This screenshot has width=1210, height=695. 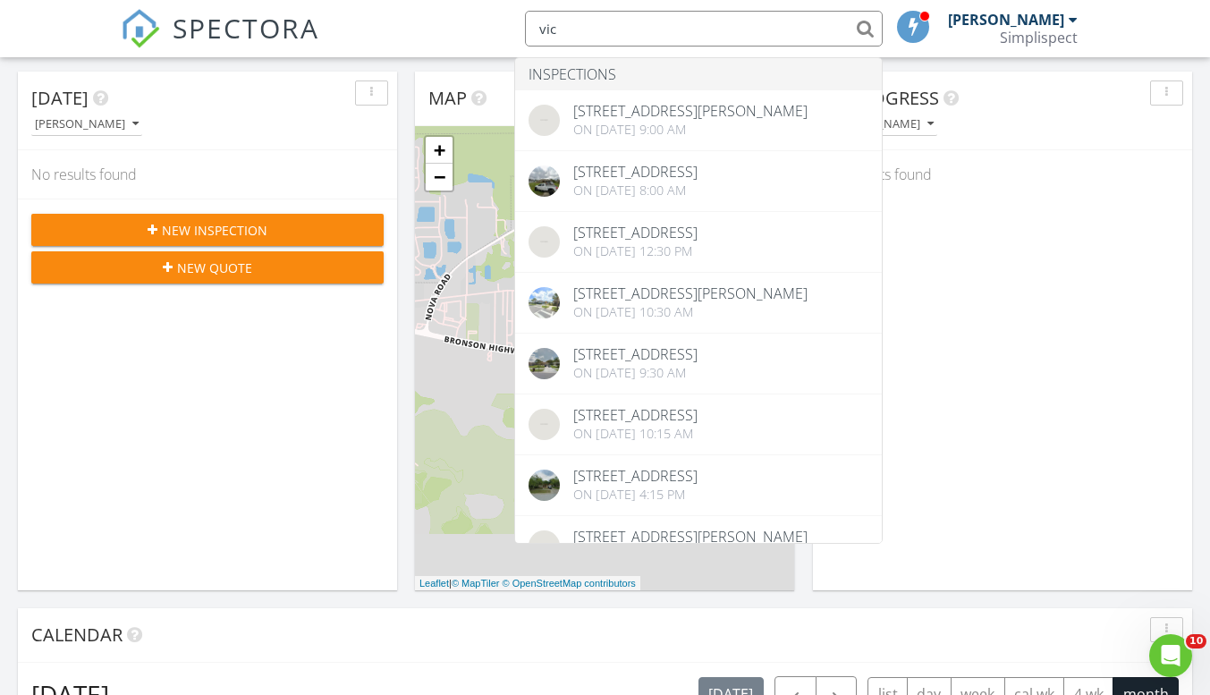 I want to click on a: © MapTiler, so click(x=476, y=583).